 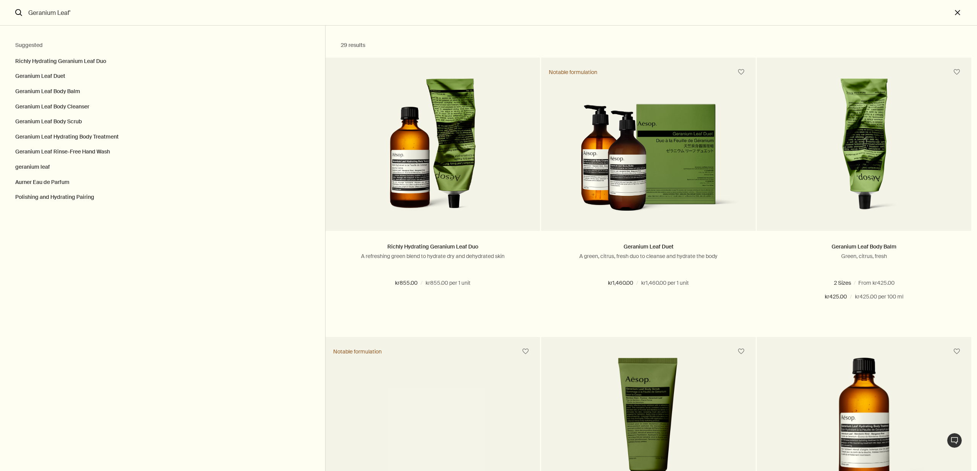 I want to click on p: A green, citrus, fresh duo to cleanse and hydrate the body, so click(x=649, y=256).